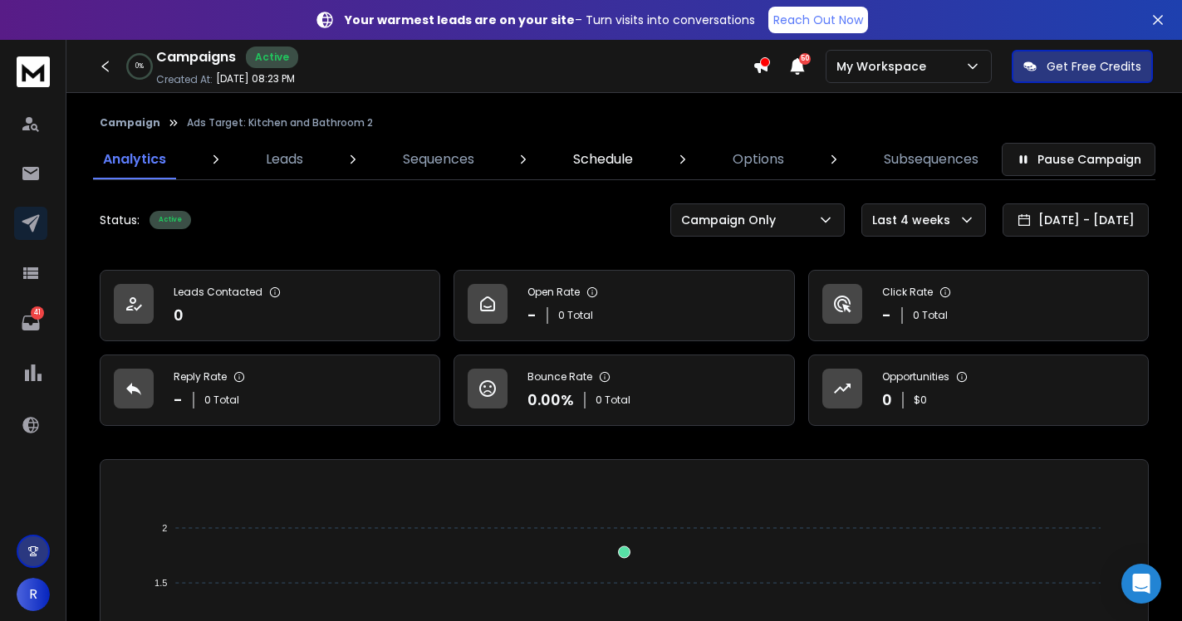 This screenshot has height=621, width=1182. Describe the element at coordinates (758, 160) in the screenshot. I see `p: Options` at that location.